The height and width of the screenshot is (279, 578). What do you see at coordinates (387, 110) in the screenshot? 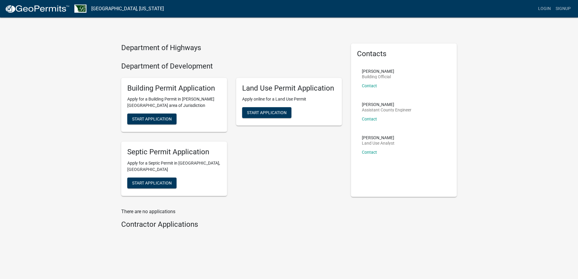
I see `p: Assistant County Engineer` at bounding box center [387, 110].